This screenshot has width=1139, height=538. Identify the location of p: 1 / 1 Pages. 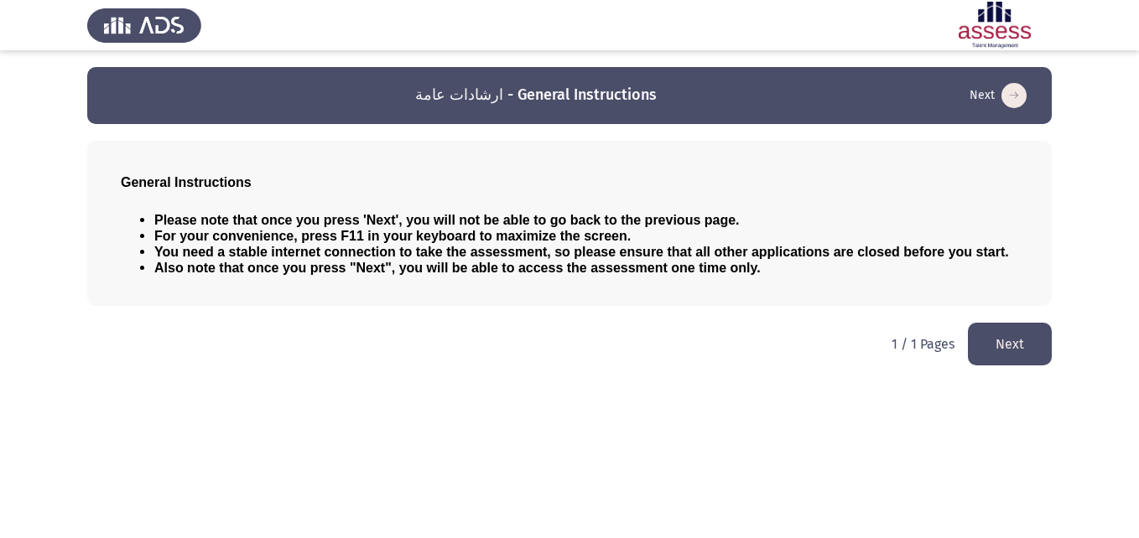
(922, 344).